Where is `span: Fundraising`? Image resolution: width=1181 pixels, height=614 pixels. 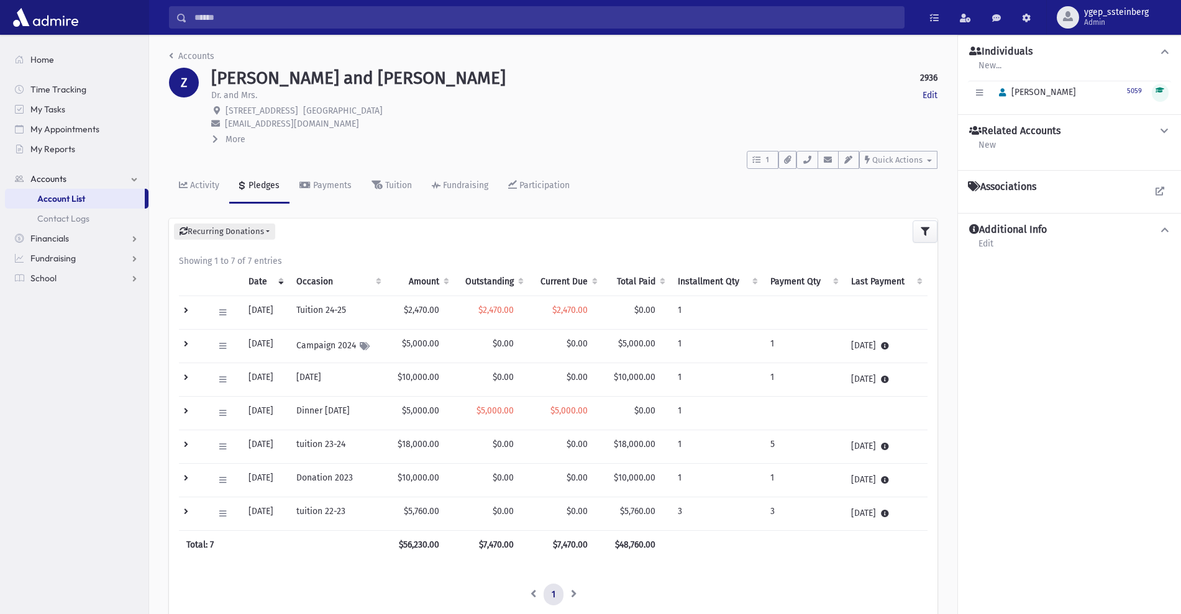
span: Fundraising is located at coordinates (53, 258).